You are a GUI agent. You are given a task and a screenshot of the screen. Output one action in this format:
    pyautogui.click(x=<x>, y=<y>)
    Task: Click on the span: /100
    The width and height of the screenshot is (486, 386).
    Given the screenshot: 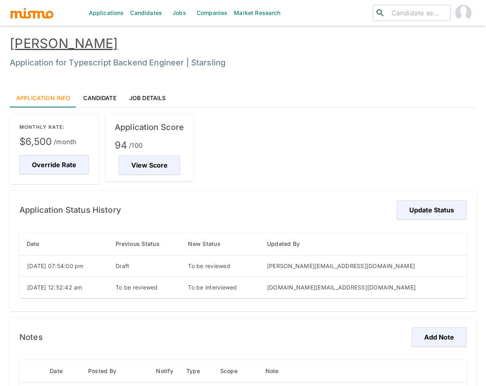 What is the action you would take?
    pyautogui.click(x=136, y=146)
    